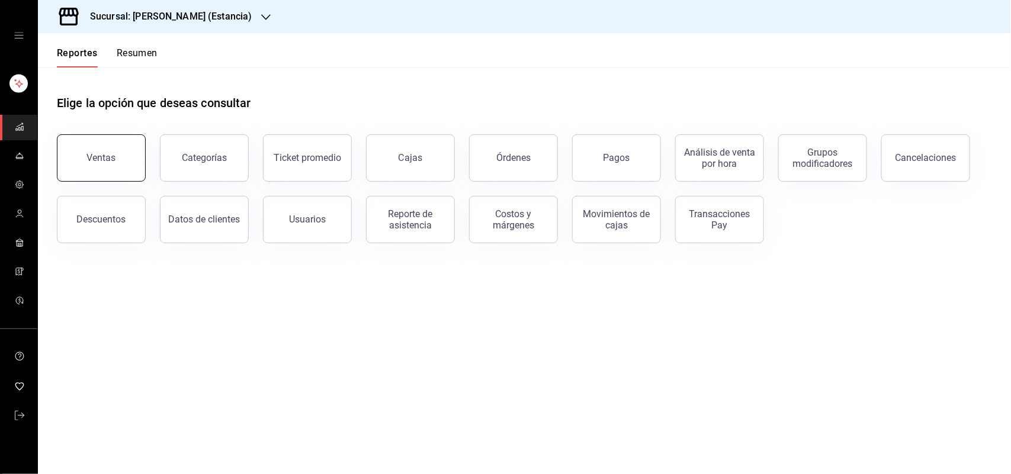 The height and width of the screenshot is (474, 1011). I want to click on button: Descuentos, so click(101, 220).